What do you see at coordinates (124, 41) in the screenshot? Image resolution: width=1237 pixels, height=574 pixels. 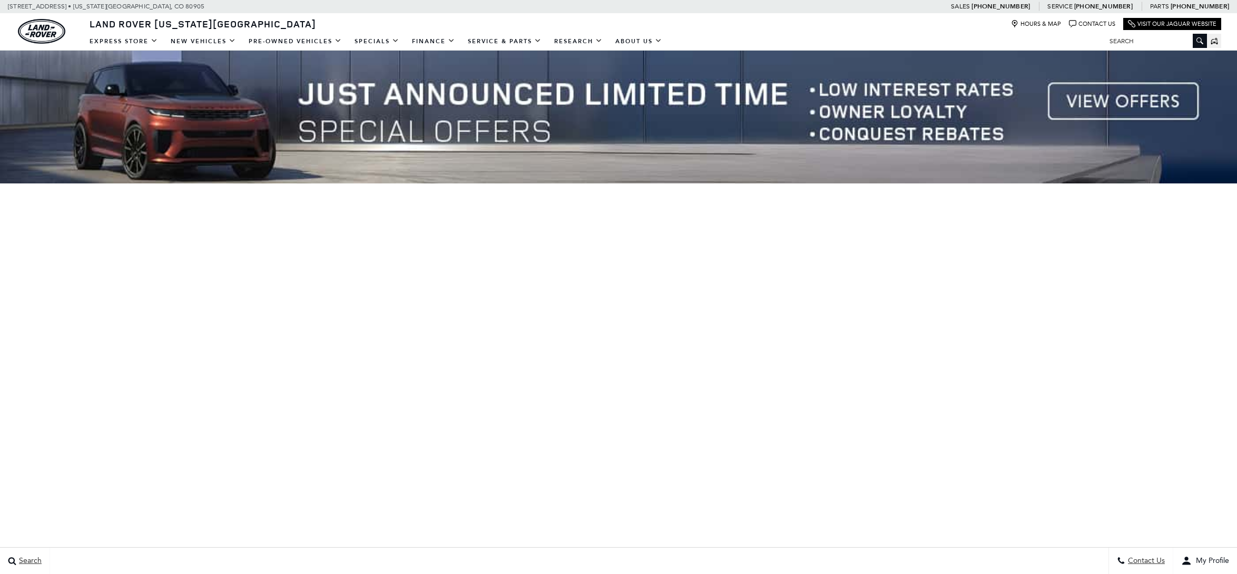 I see `a: EXPRESS STORE` at bounding box center [124, 41].